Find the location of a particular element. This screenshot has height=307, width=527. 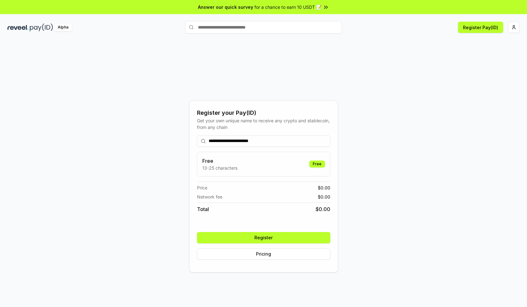

p: 13-25 characters is located at coordinates (220, 168).